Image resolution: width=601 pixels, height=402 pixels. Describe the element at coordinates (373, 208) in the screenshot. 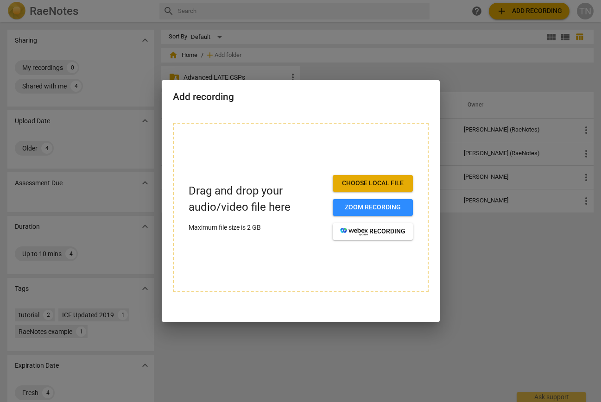

I see `button: Zoom recording` at that location.